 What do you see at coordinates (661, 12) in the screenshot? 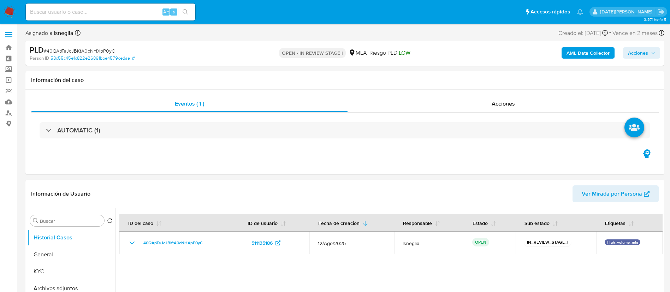
I see `a: Salir` at bounding box center [661, 12].